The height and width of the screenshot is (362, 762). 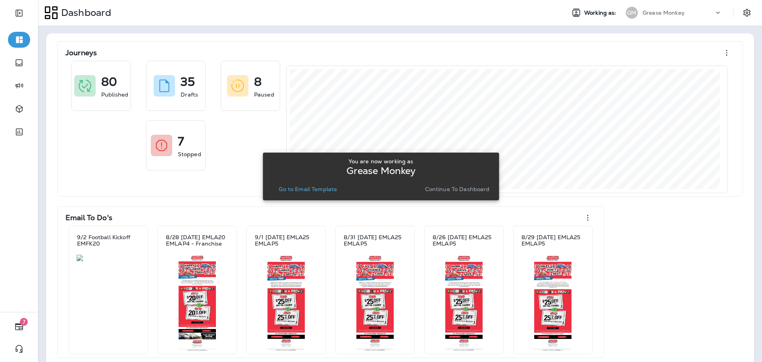 What do you see at coordinates (19, 326) in the screenshot?
I see `button: 7` at bounding box center [19, 326].